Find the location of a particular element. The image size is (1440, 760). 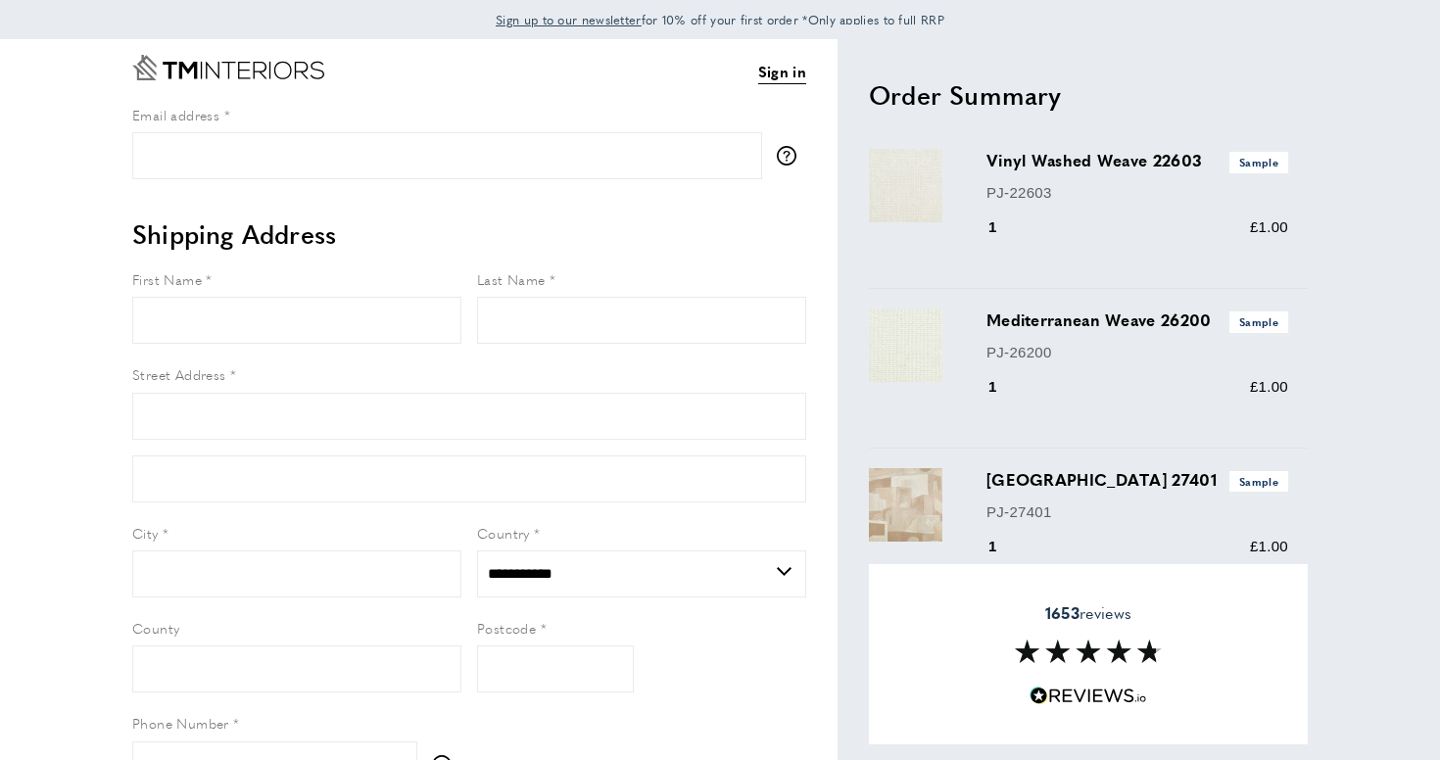

span: Sign up to our newsletter is located at coordinates (568, 20).